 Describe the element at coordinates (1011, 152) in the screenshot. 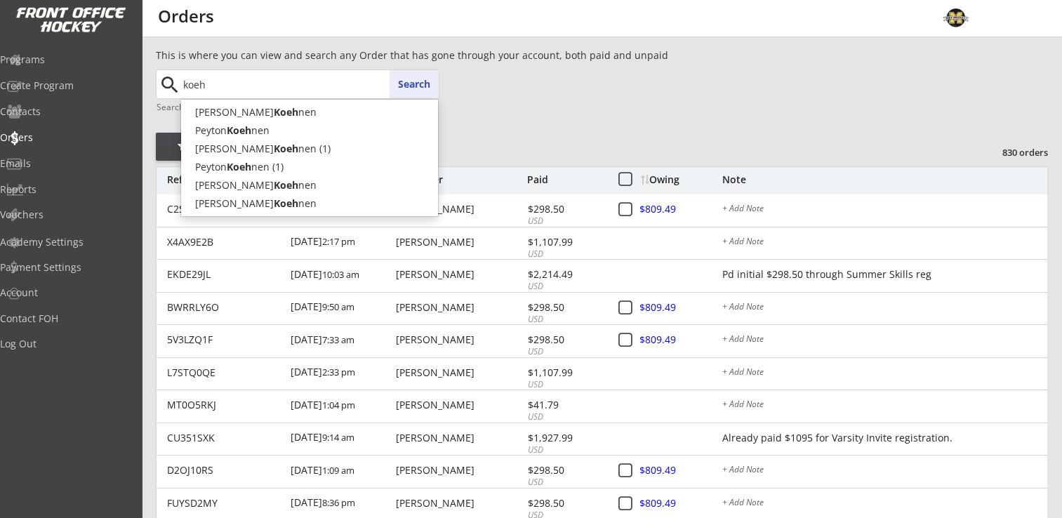

I see `div: 830 orders` at that location.